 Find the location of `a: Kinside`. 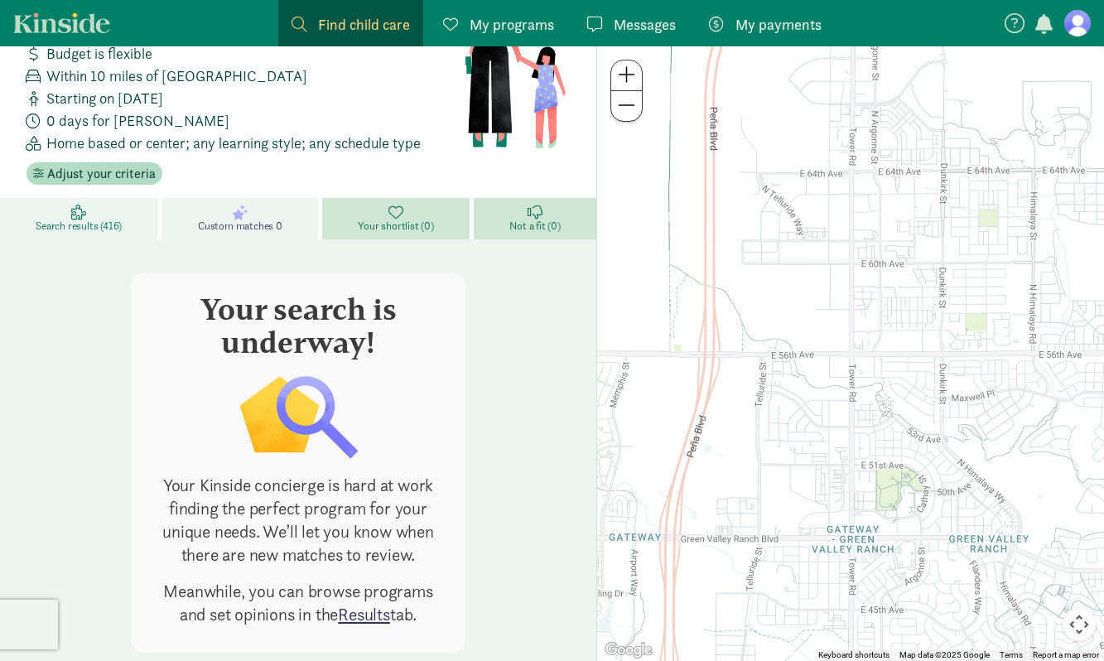

a: Kinside is located at coordinates (61, 22).